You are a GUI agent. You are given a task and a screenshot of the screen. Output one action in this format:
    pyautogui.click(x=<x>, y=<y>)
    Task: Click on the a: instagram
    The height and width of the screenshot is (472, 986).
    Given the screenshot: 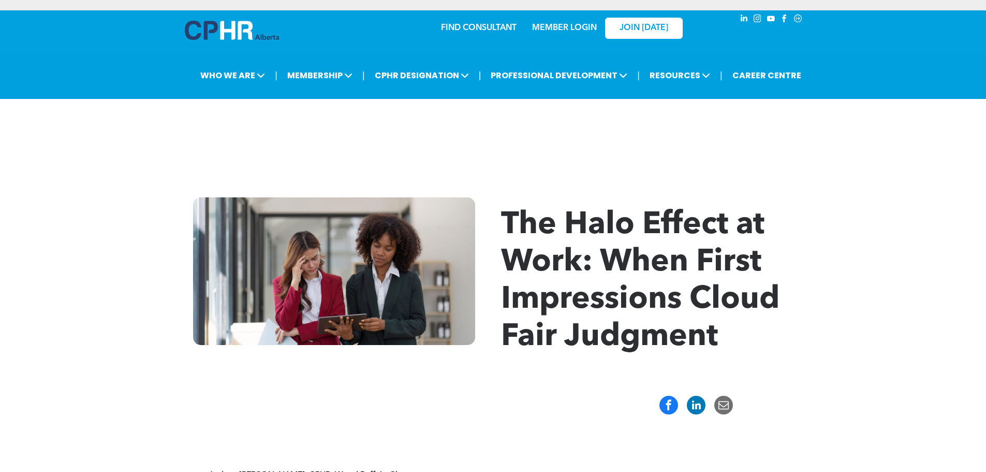 What is the action you would take?
    pyautogui.click(x=758, y=20)
    